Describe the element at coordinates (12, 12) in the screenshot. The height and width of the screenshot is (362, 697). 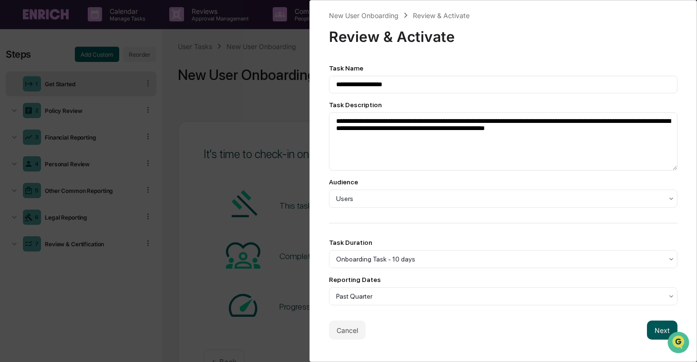
I see `img: f2157a4c-a0d3-4daa-907e-bb6f0de503a5-1751232295721` at that location.